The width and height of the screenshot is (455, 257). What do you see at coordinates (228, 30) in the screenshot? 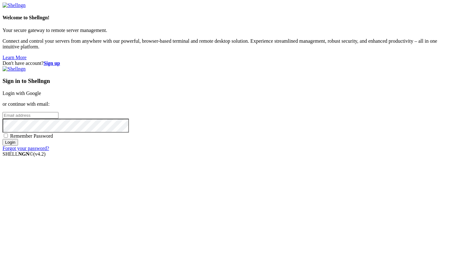
I see `p: Your secure gateway to remote server management.` at bounding box center [228, 30].